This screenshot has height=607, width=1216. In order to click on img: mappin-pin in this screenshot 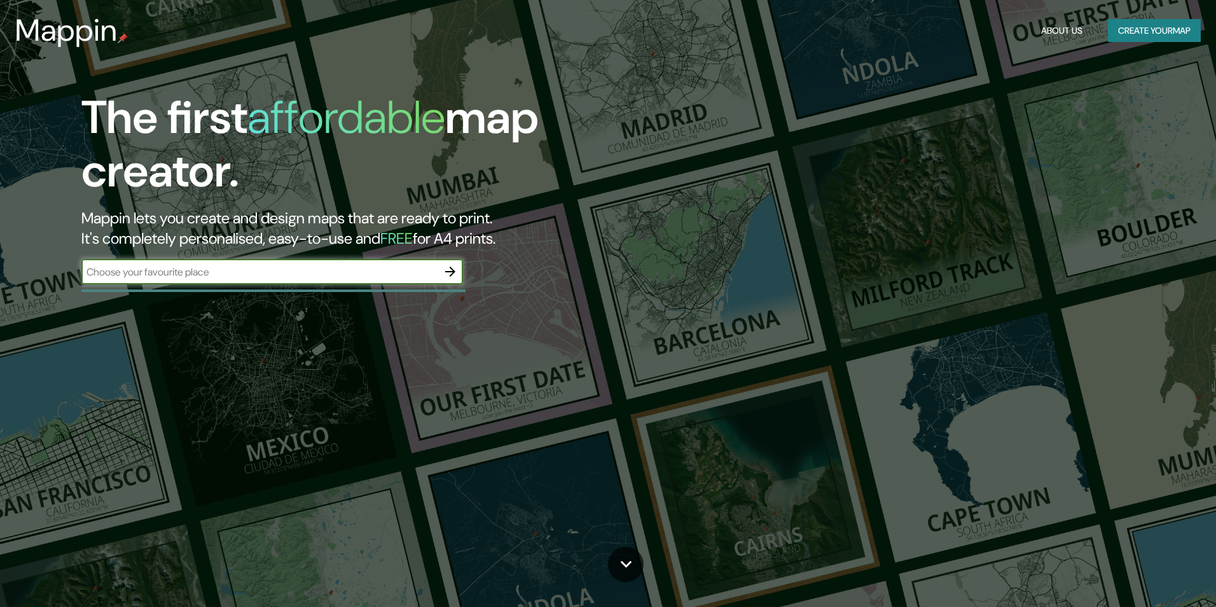, I will do `click(123, 38)`.